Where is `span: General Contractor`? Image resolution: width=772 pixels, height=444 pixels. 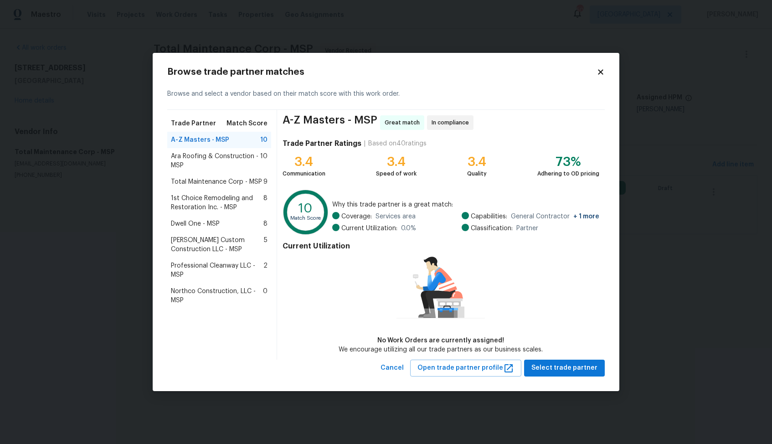
span: General Contractor is located at coordinates (555, 216).